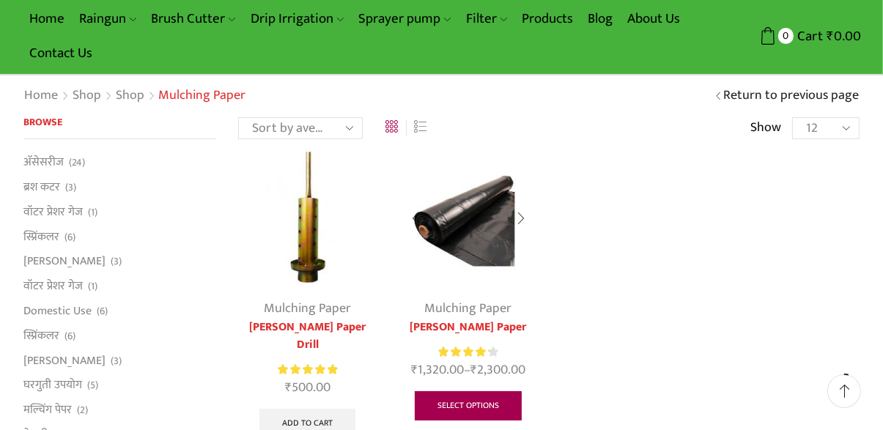 This screenshot has height=430, width=883. Describe the element at coordinates (83, 411) in the screenshot. I see `span: (2)` at that location.